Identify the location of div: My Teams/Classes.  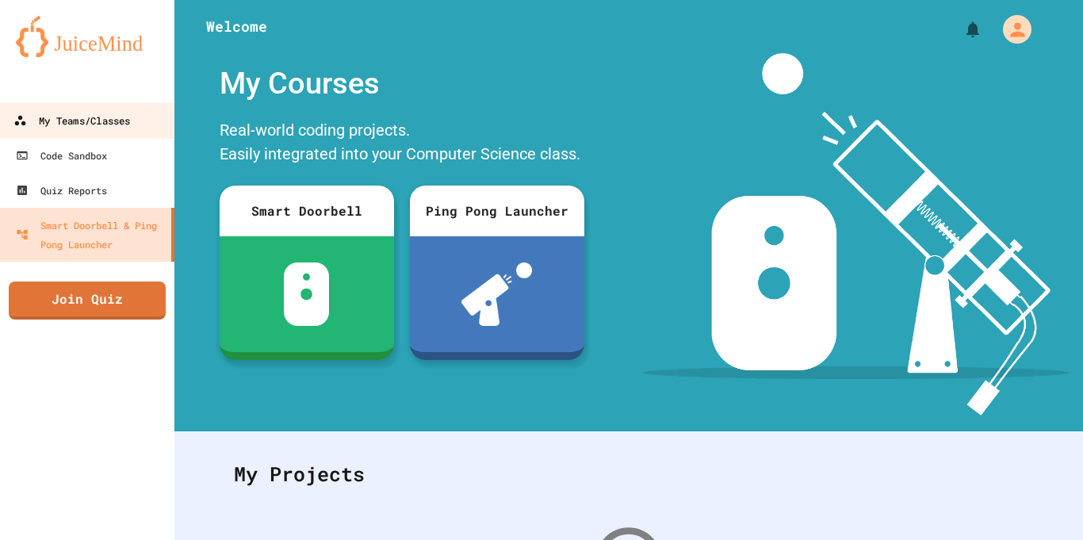
(71, 120).